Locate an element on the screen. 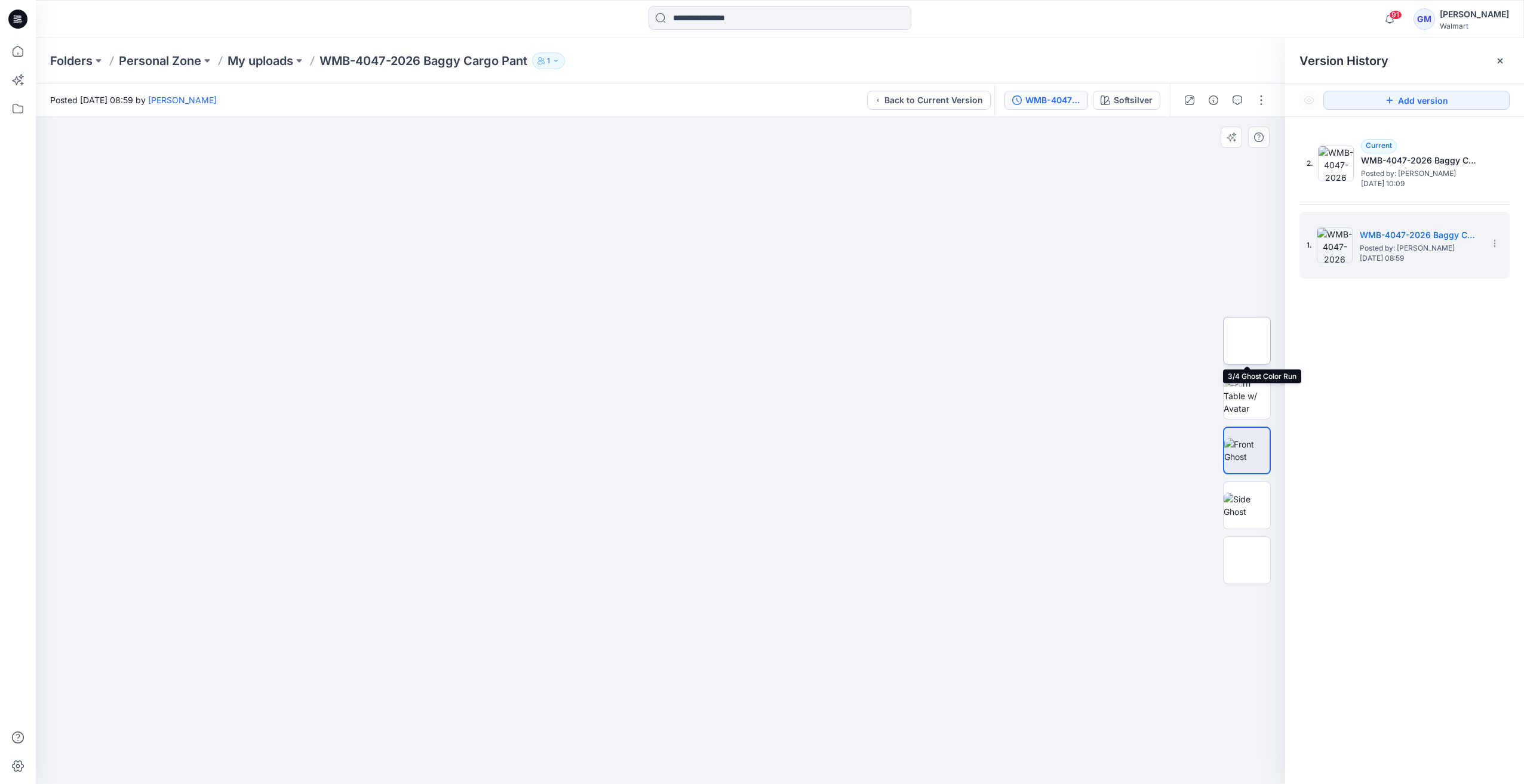 This screenshot has width=1524, height=784. button: Close is located at coordinates (1500, 61).